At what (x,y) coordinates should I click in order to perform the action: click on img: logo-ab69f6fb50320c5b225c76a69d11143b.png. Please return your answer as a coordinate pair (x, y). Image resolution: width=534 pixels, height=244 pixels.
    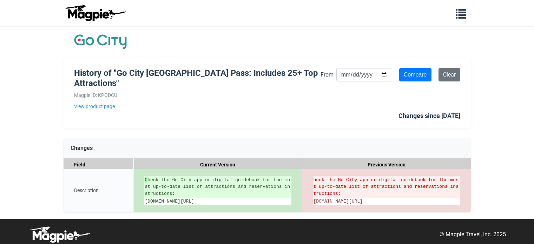
    Looking at the image, I should click on (95, 13).